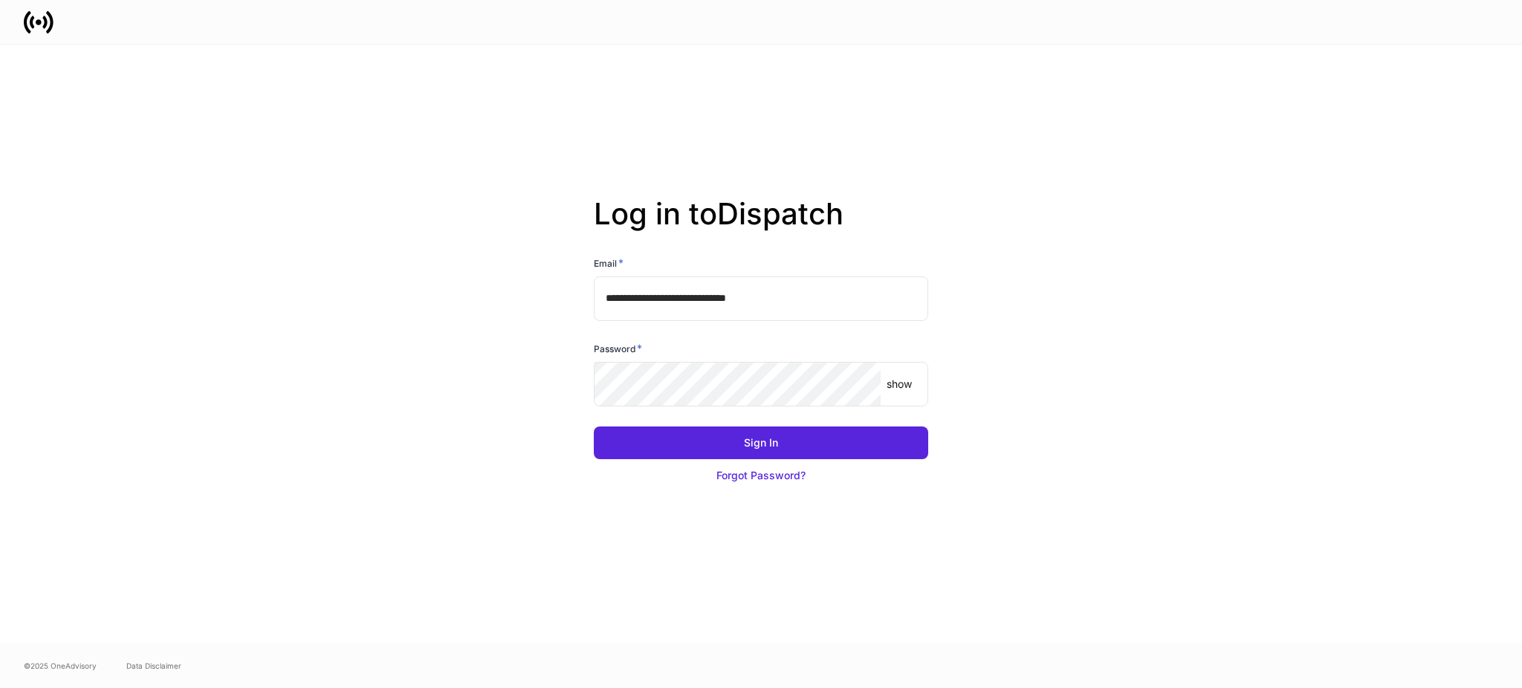 This screenshot has height=688, width=1522. Describe the element at coordinates (761, 443) in the screenshot. I see `div: Sign In` at that location.